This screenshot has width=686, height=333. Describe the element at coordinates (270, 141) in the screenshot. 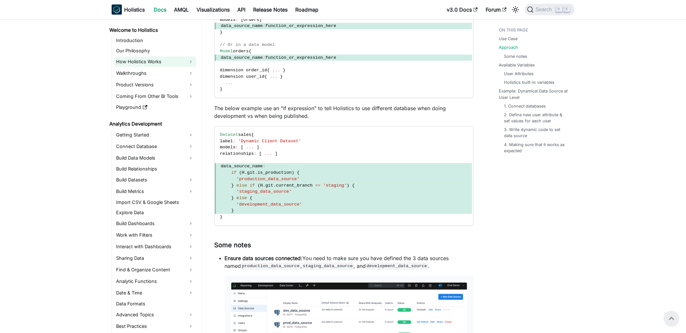

I see `span: 'Dynamic Client Dataset'` at that location.